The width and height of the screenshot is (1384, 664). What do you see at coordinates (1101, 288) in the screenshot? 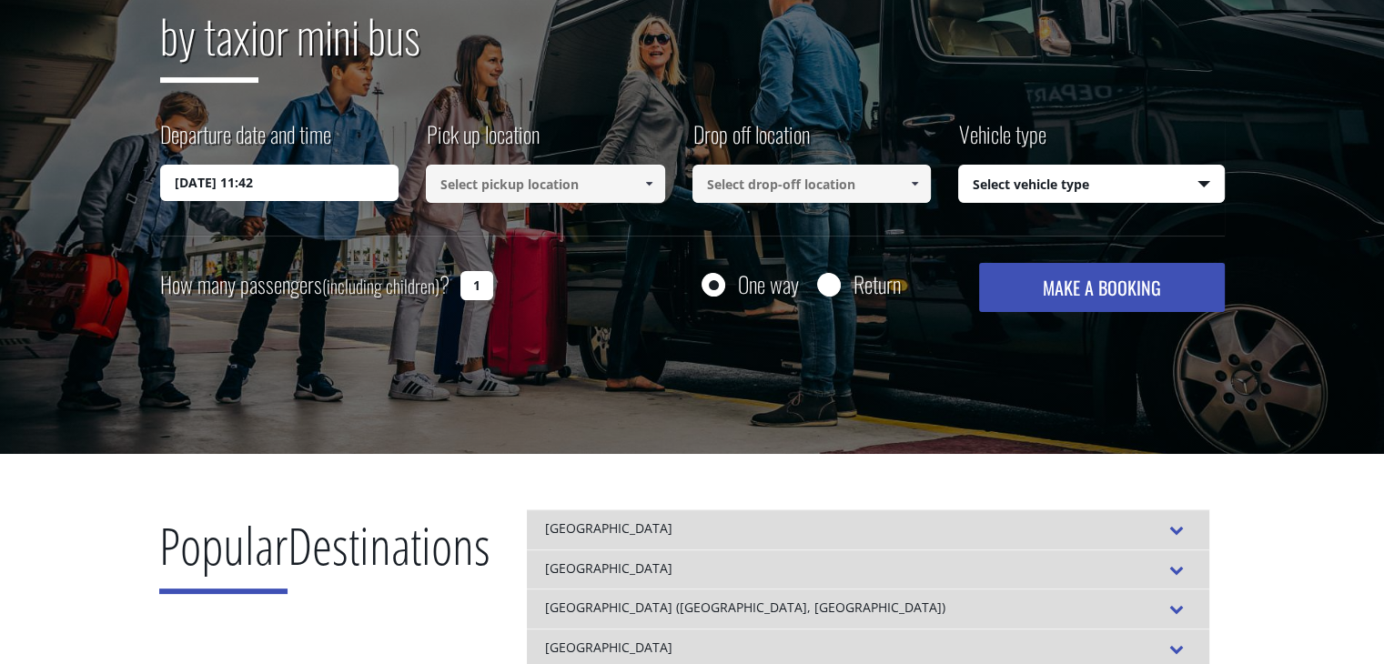
I see `button: MAKE A BOOKING` at bounding box center [1101, 288].